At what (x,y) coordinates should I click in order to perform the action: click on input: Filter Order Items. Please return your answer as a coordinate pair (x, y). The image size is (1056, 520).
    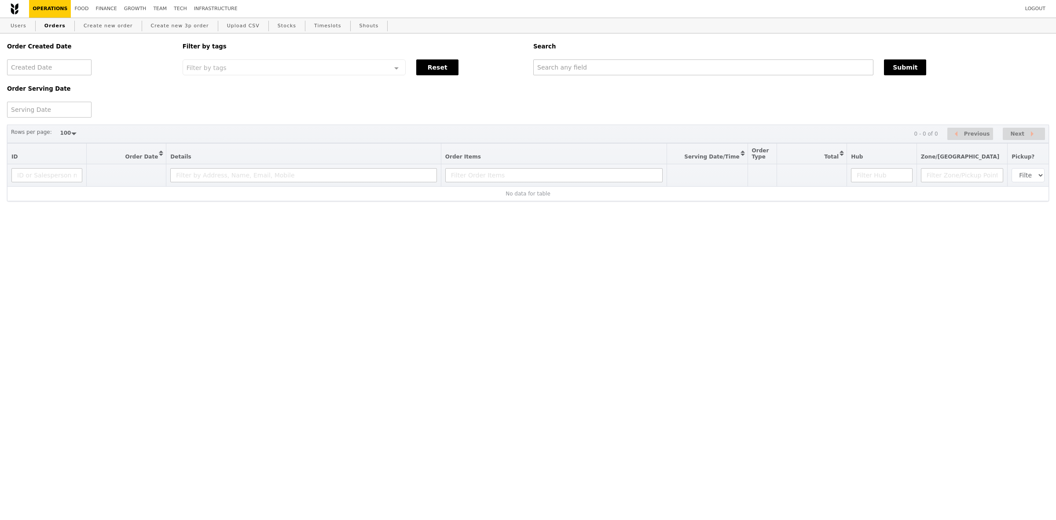
    Looking at the image, I should click on (554, 175).